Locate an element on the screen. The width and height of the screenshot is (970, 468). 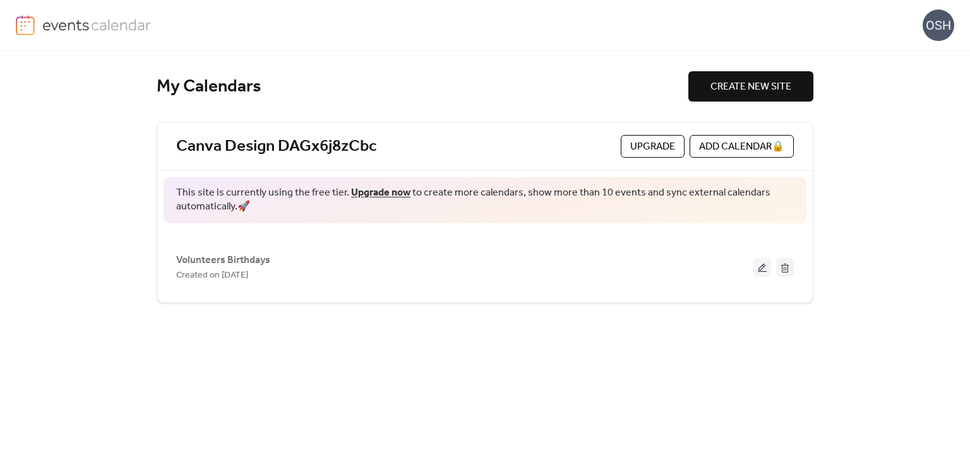
a: Upgrade now is located at coordinates (381, 193).